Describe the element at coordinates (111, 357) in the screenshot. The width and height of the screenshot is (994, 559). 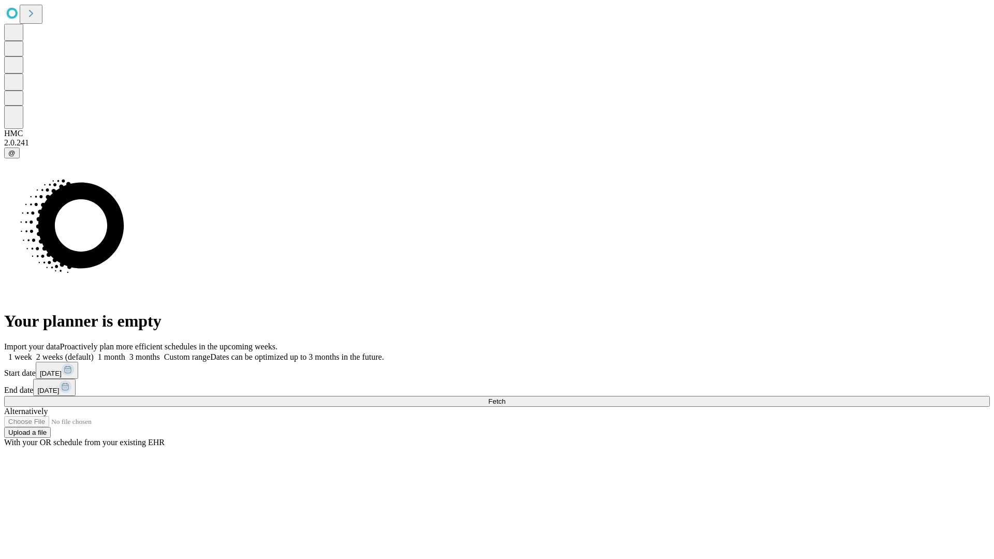
I see `span: 1 month` at that location.